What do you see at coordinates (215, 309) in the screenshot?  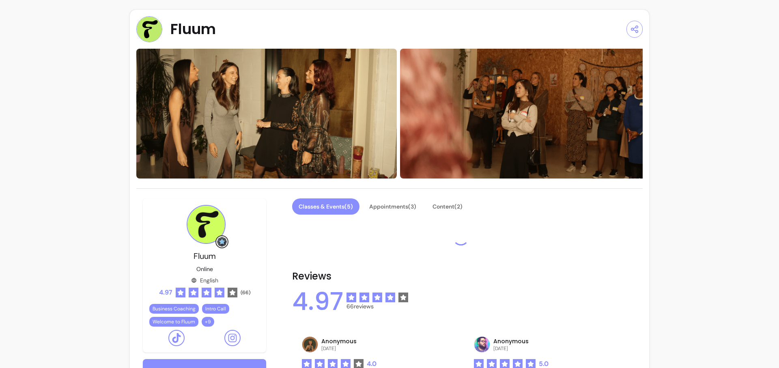 I see `span: Intro Call` at bounding box center [215, 309].